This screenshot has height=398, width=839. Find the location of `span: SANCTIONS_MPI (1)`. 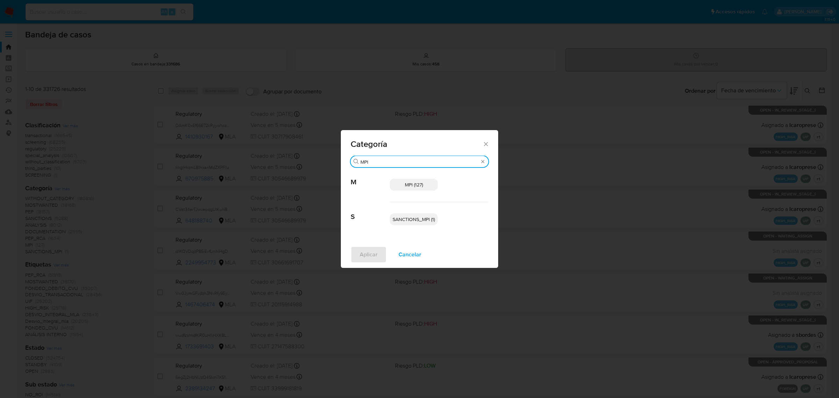

span: SANCTIONS_MPI (1) is located at coordinates (413, 219).